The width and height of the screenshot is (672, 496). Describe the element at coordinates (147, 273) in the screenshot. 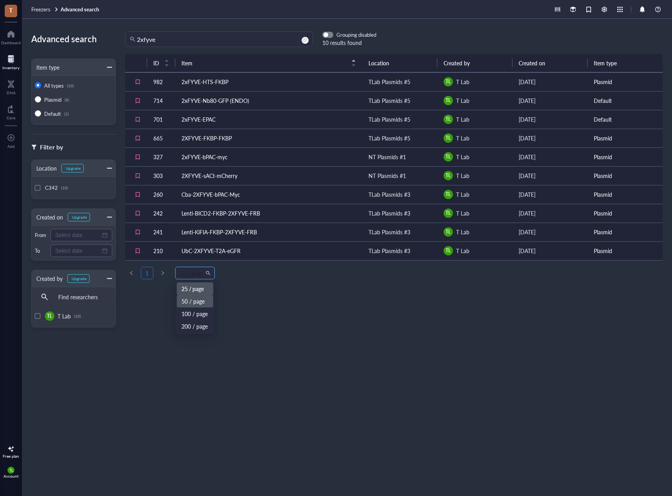

I see `li: 1` at that location.